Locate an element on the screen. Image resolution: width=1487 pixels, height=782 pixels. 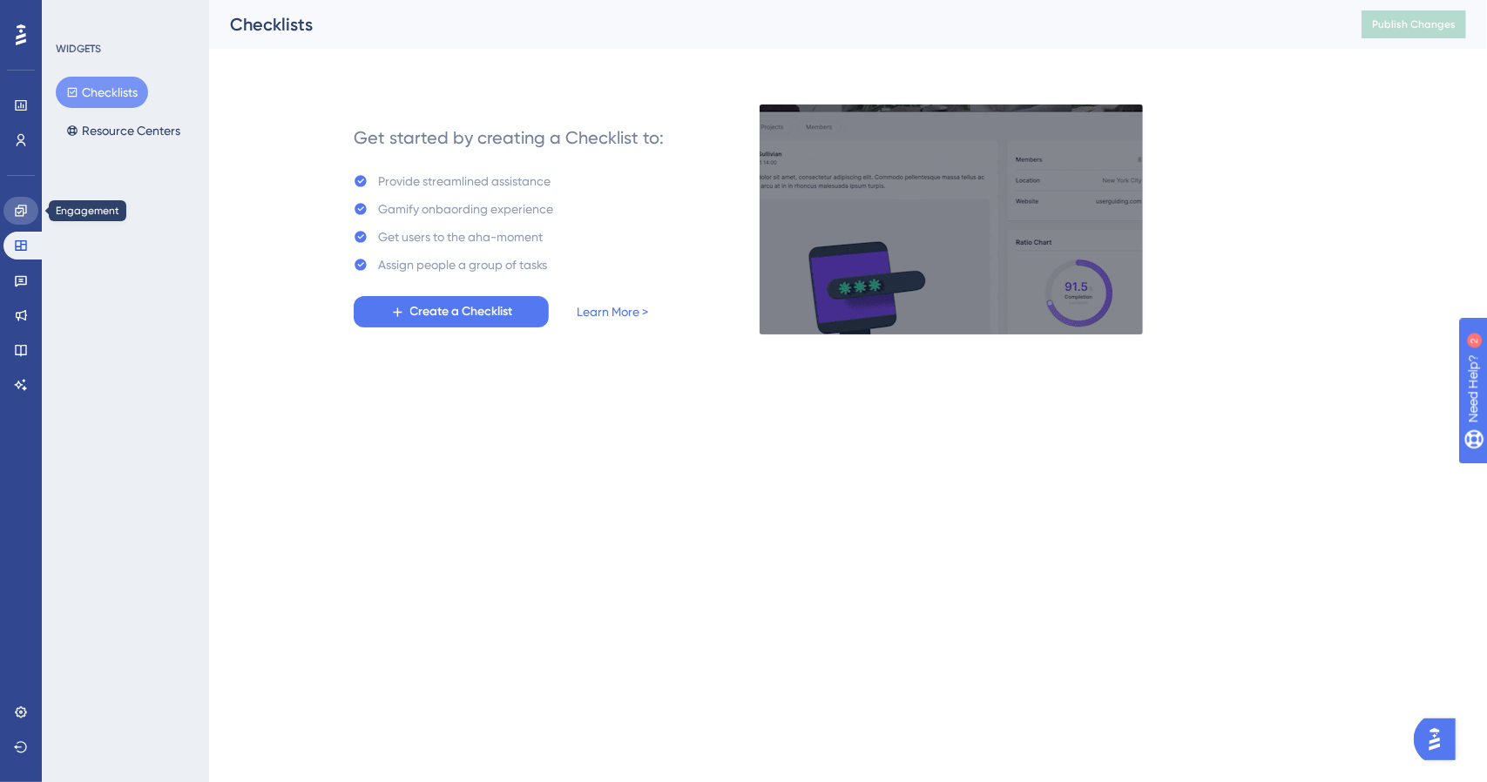
div: Get started by creating a Checklist to: is located at coordinates (509, 138).